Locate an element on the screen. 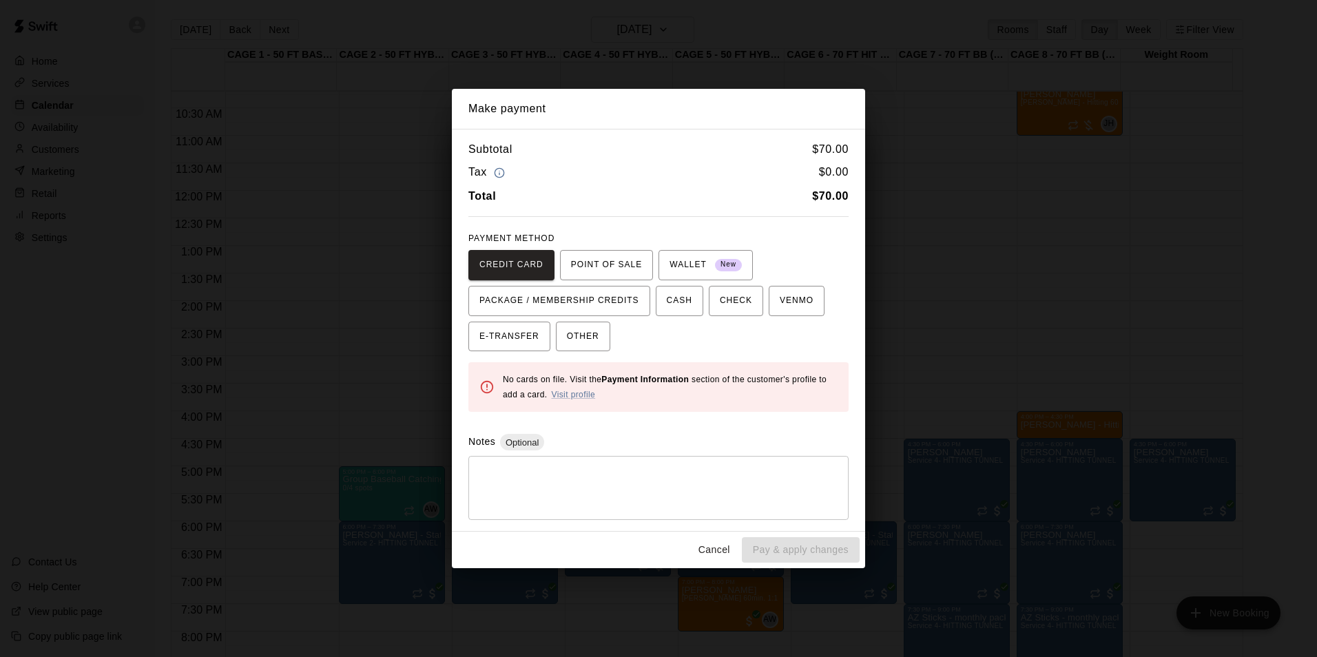  span: WALLET is located at coordinates (705, 265).